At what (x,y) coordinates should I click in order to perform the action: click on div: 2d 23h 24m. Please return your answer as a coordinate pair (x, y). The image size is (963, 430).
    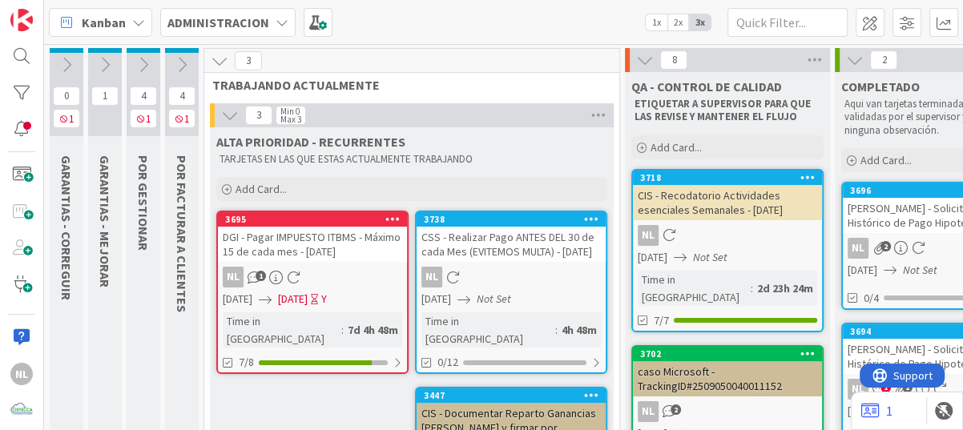
    Looking at the image, I should click on (785, 288).